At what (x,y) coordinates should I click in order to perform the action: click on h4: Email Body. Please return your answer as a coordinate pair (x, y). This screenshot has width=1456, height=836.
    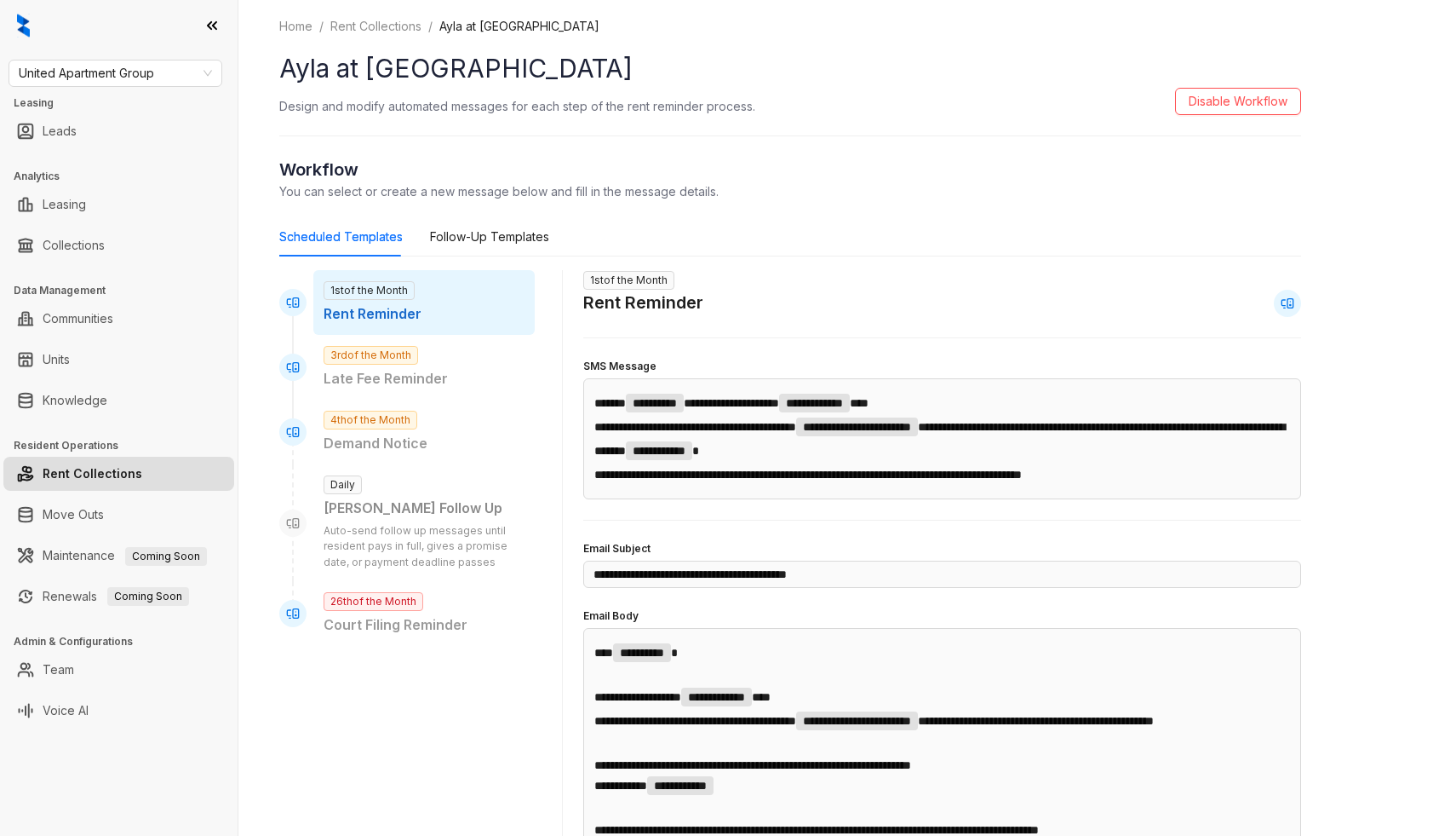
    Looking at the image, I should click on (942, 615).